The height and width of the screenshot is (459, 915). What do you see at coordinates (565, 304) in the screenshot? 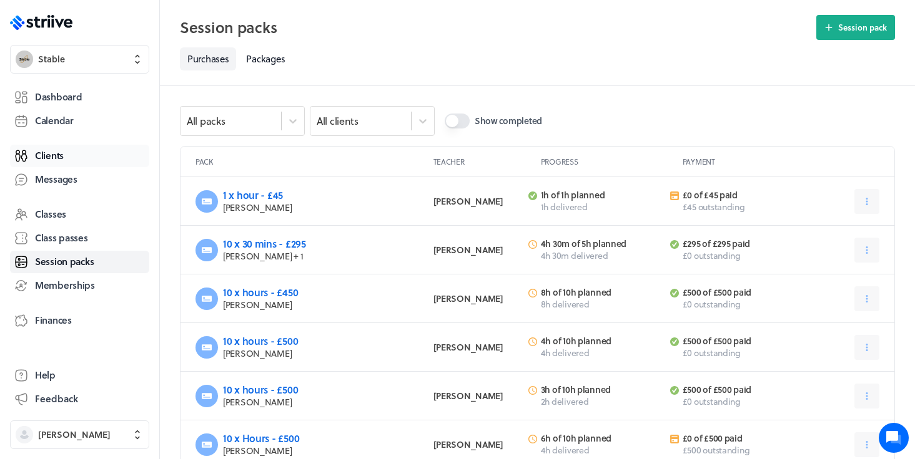
I see `span: 8h delivered` at bounding box center [565, 304].